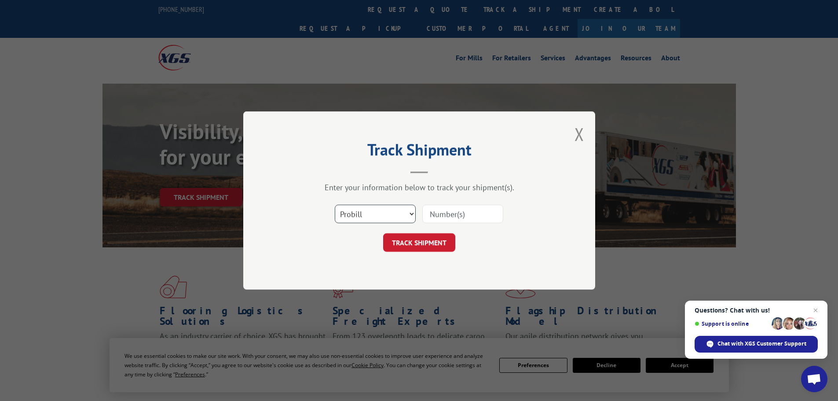 The height and width of the screenshot is (401, 838). What do you see at coordinates (732, 323) in the screenshot?
I see `span: Support is online` at bounding box center [732, 323].